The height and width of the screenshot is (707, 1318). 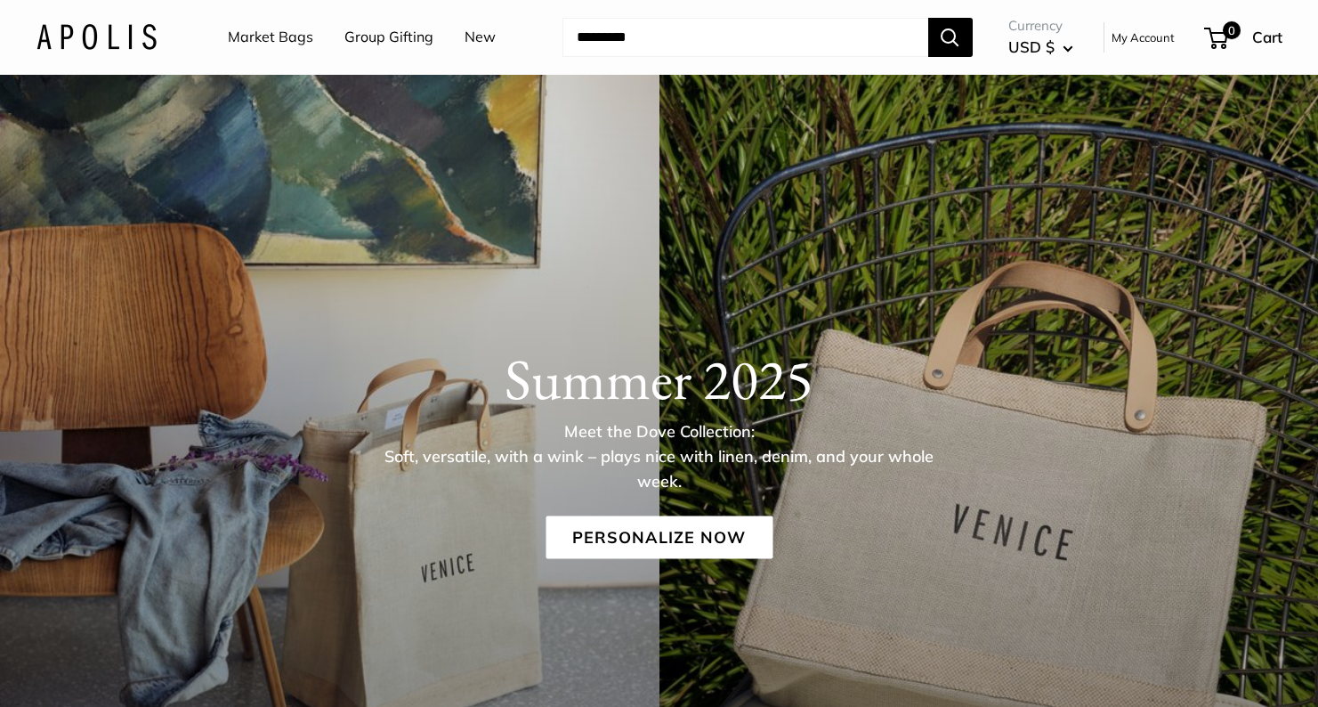 What do you see at coordinates (951, 37) in the screenshot?
I see `button: Search` at bounding box center [951, 37].